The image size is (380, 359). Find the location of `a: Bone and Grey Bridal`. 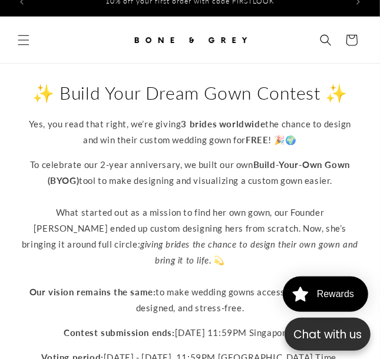

a: Bone and Grey Bridal is located at coordinates (190, 39).